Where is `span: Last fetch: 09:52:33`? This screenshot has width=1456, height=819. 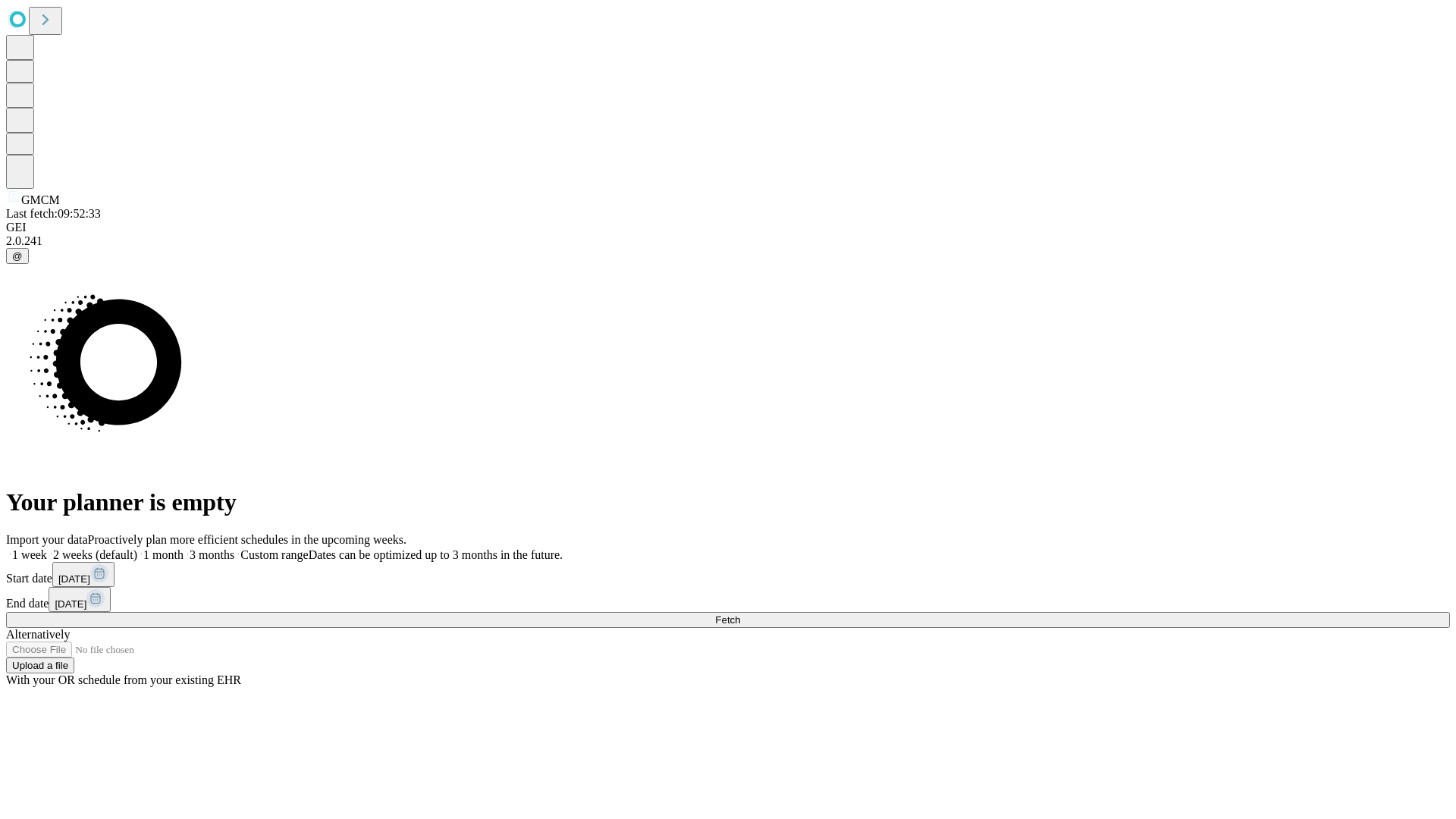 span: Last fetch: 09:52:33 is located at coordinates (53, 213).